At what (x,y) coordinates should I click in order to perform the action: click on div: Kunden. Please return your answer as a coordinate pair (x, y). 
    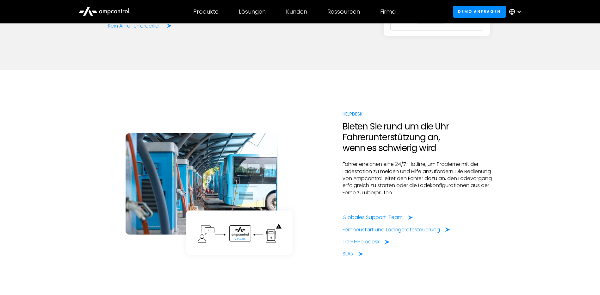
    Looking at the image, I should click on (296, 12).